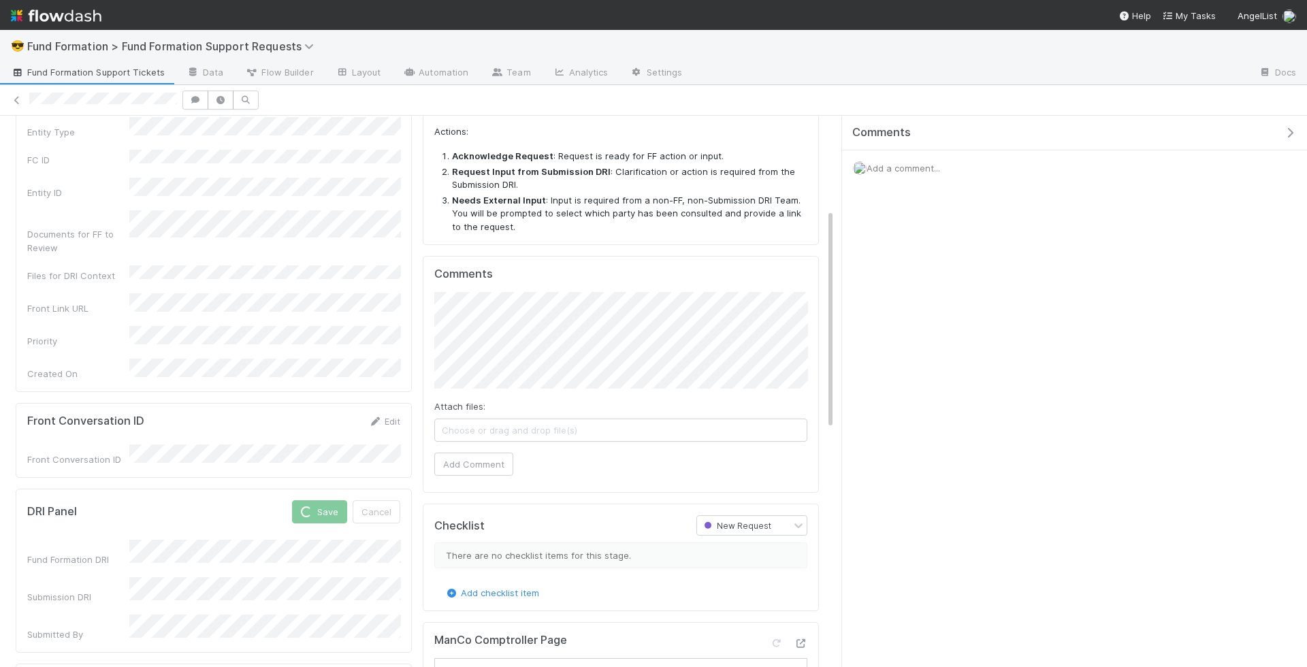  I want to click on li: : Clarification or action is required from the Submission DRI., so click(630, 178).